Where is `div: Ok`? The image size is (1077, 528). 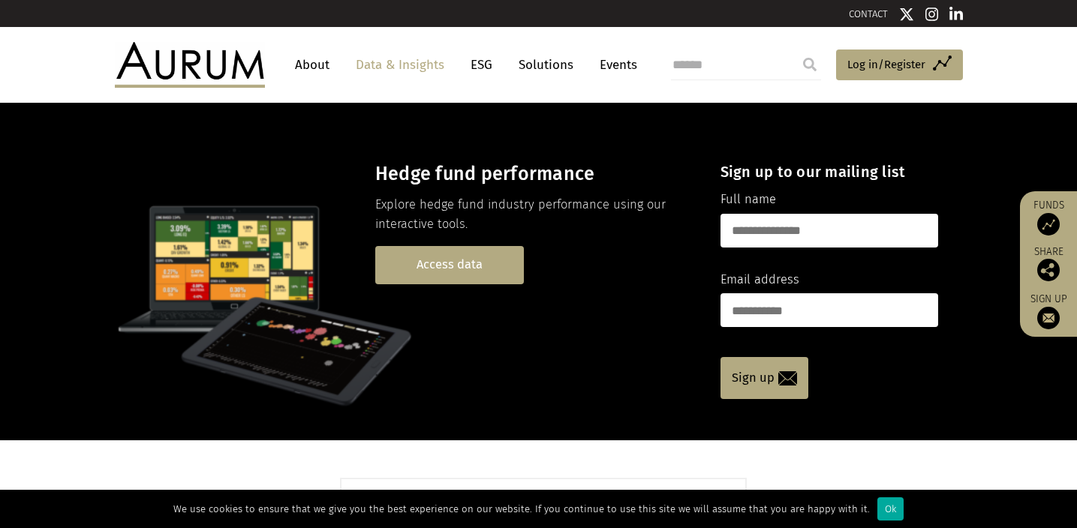
div: Ok is located at coordinates (890, 509).